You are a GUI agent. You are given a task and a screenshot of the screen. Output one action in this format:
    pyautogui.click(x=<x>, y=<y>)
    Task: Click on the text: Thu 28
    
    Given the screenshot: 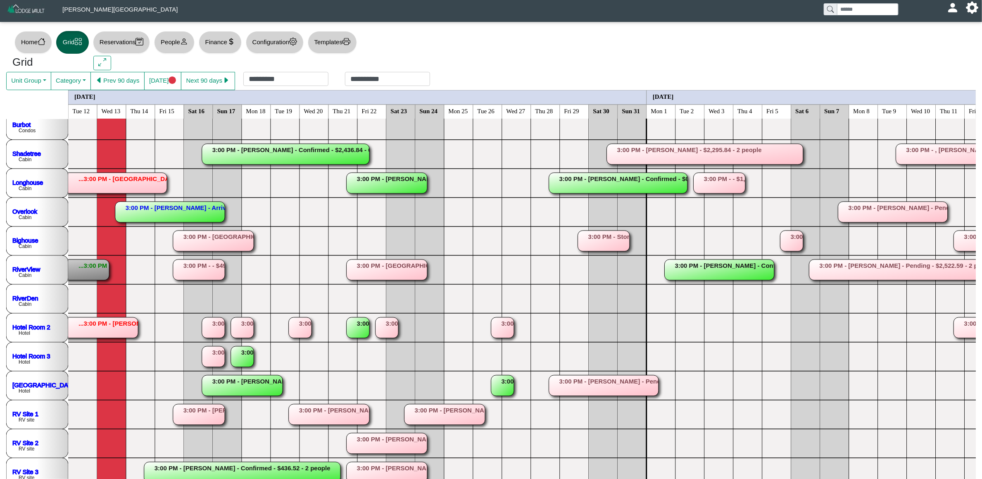 What is the action you would take?
    pyautogui.click(x=544, y=111)
    